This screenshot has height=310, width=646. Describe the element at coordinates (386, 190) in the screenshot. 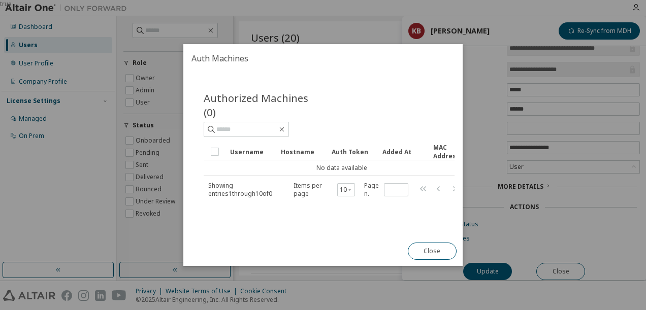

I see `span: Page n.` at that location.